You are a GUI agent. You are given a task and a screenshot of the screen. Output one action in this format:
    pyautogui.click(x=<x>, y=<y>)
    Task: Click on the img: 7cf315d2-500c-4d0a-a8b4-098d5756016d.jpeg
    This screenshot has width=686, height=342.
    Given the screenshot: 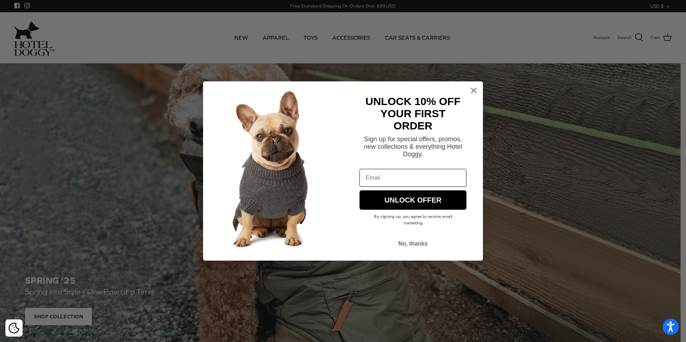 What is the action you would take?
    pyautogui.click(x=273, y=171)
    